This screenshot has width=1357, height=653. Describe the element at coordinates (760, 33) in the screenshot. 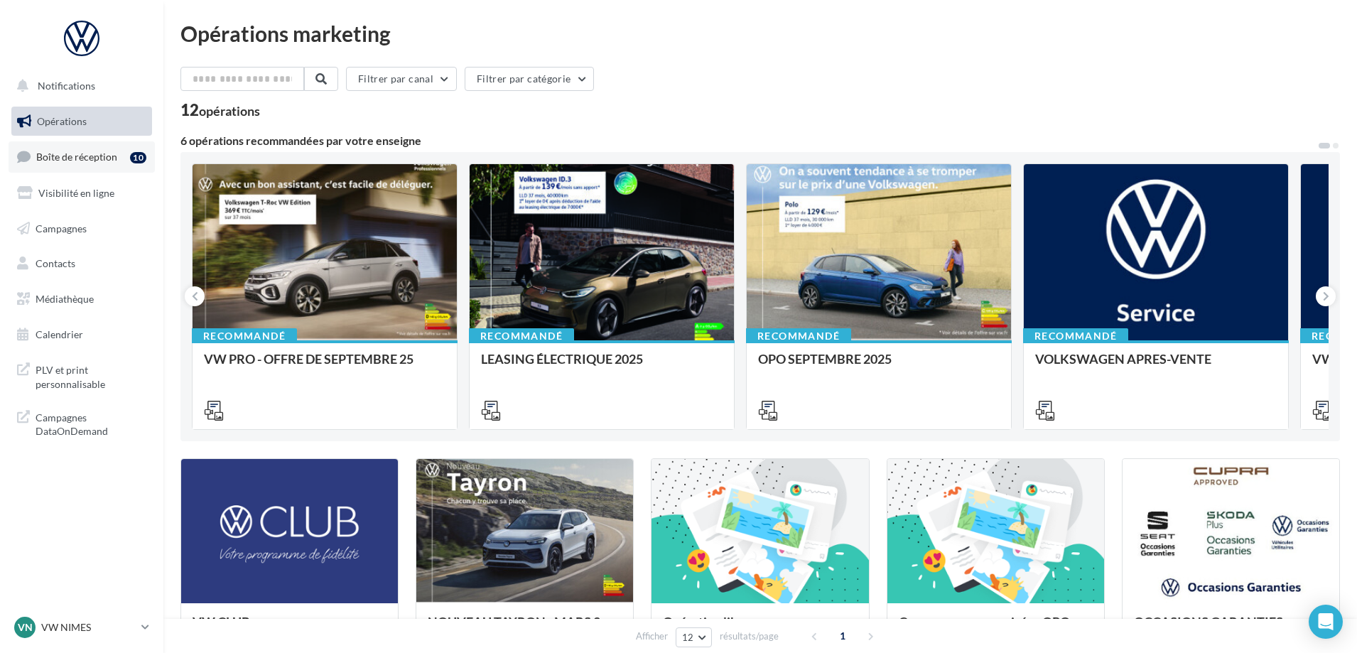

I see `div: Opérations marketing` at that location.